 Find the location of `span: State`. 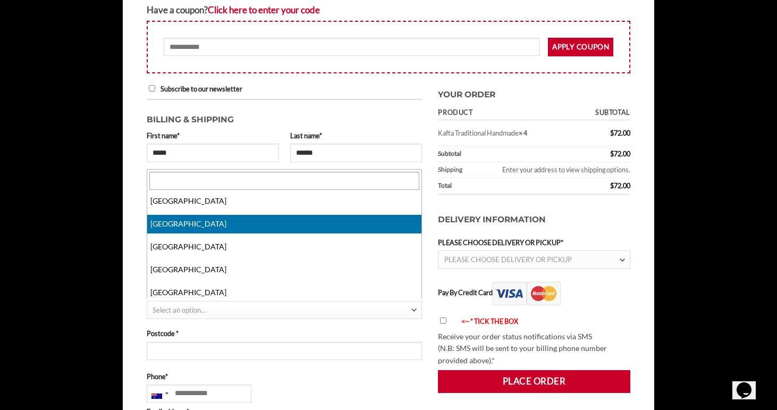

span: State is located at coordinates (284, 310).